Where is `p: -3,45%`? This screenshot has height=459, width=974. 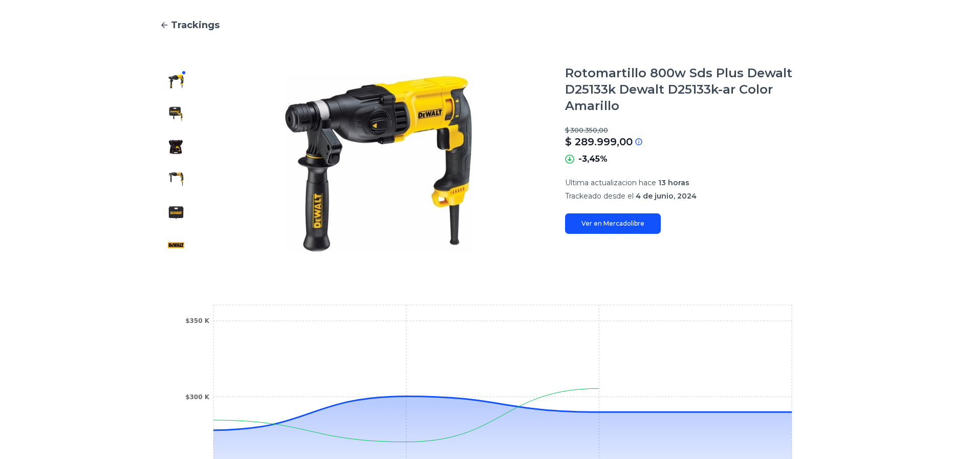
p: -3,45% is located at coordinates (593, 159).